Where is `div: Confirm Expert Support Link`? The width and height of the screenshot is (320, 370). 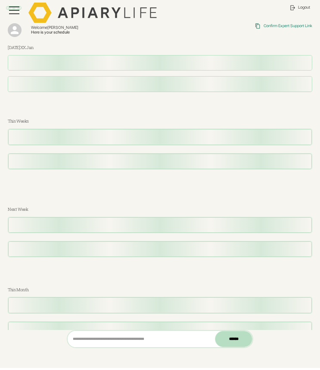 div: Confirm Expert Support Link is located at coordinates (287, 26).